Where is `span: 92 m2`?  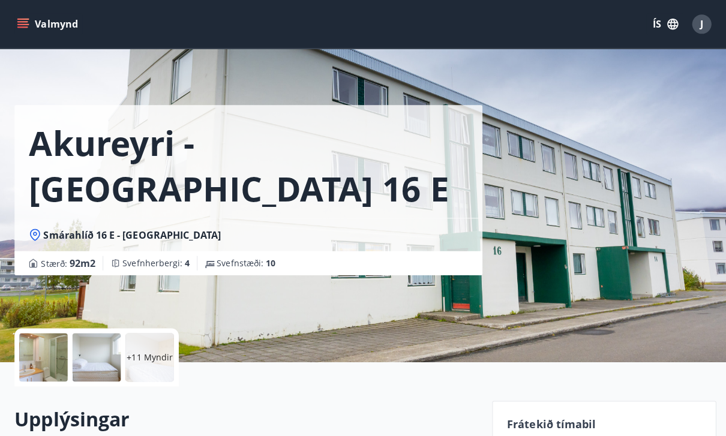
span: 92 m2 is located at coordinates (82, 262).